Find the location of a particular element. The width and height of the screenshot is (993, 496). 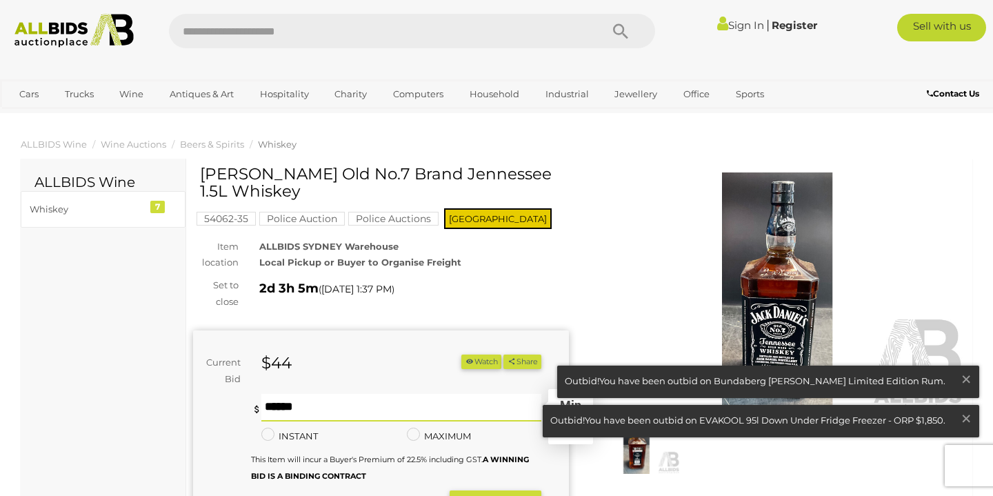

span: ALLBIDS Wine is located at coordinates (54, 144).